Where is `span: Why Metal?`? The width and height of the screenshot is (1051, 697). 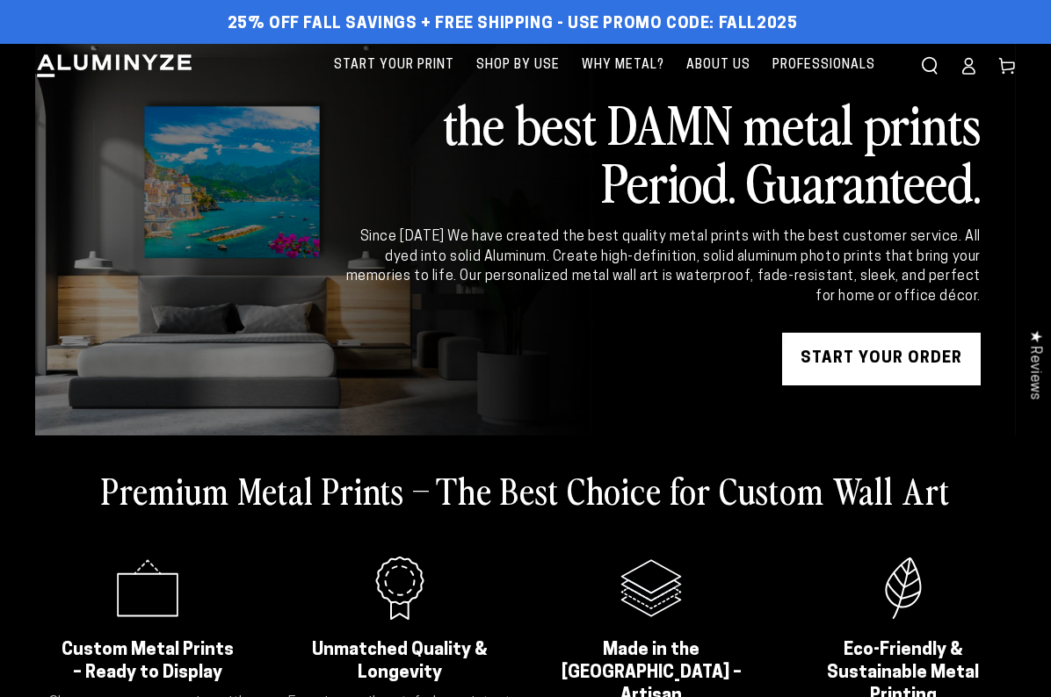
span: Why Metal? is located at coordinates (623, 65).